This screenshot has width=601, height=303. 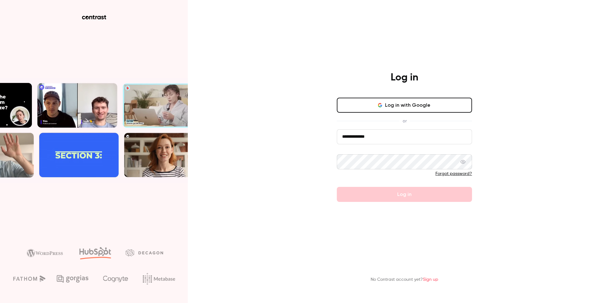 I want to click on img: decagon, so click(x=144, y=252).